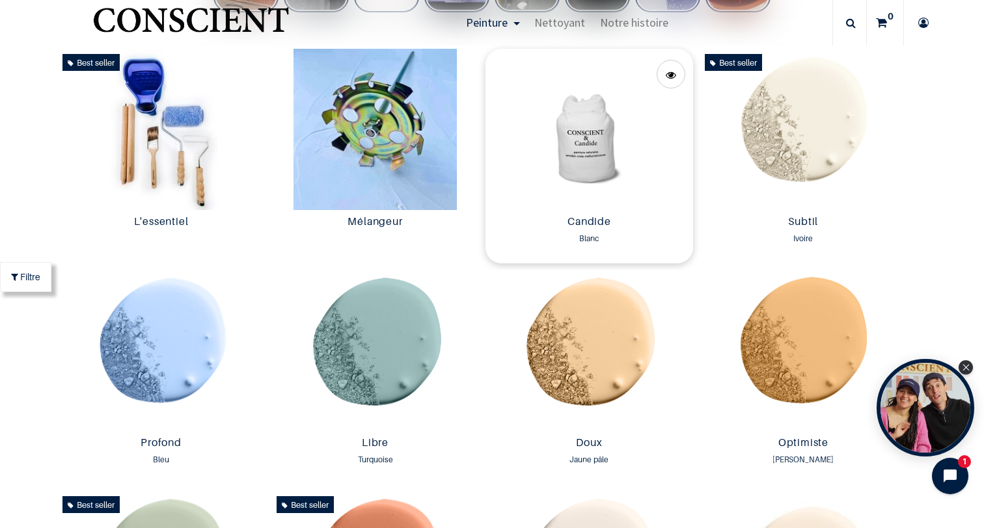  What do you see at coordinates (966, 368) in the screenshot?
I see `div: Close Tolstoy widget` at bounding box center [966, 368].